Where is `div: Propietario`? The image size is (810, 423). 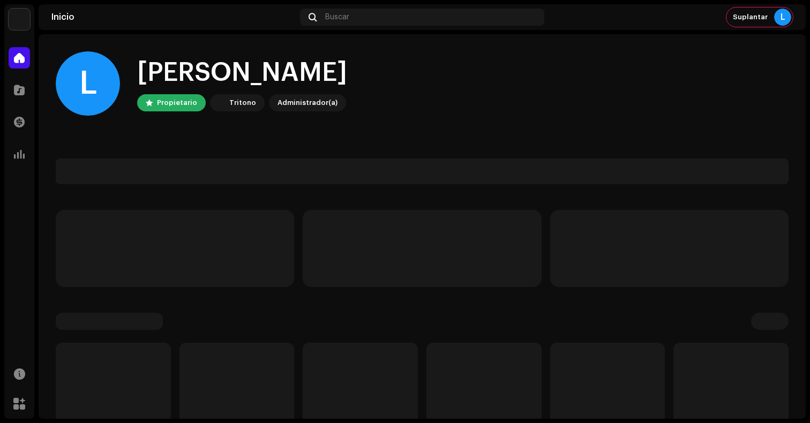 div: Propietario is located at coordinates (177, 103).